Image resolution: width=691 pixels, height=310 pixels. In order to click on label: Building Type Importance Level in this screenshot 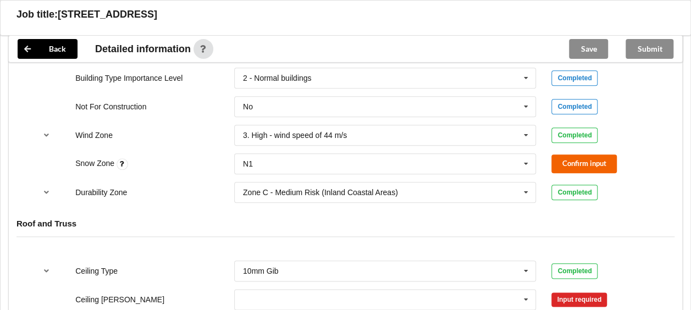, I will do `click(129, 78)`.